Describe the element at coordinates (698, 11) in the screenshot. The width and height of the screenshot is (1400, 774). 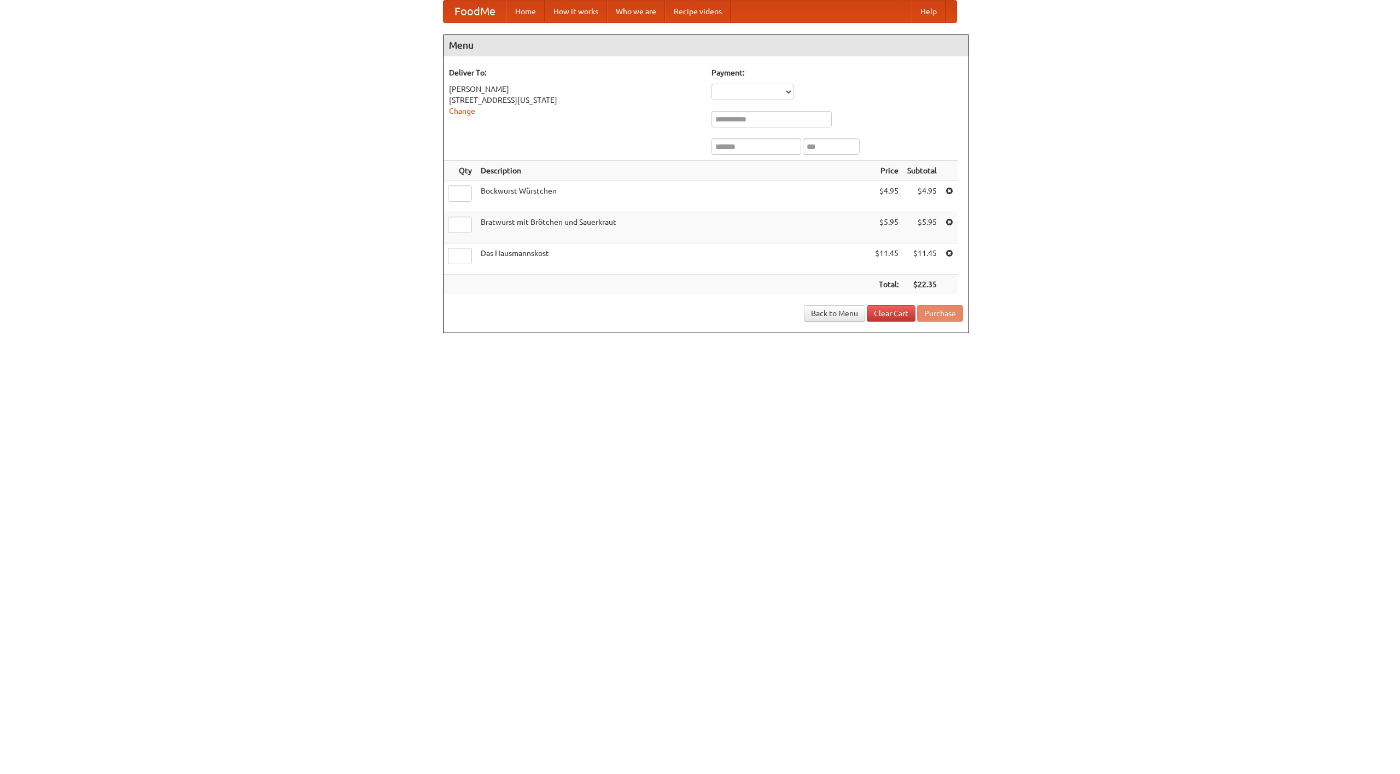
I see `a: Recipe videos` at that location.